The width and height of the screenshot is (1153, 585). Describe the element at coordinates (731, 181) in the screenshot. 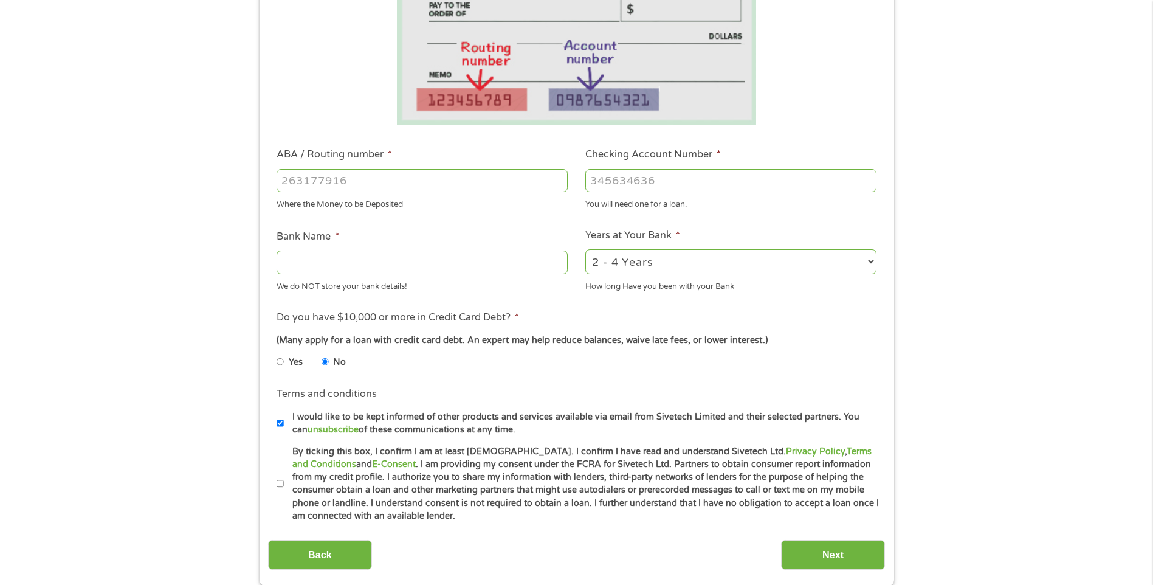

I see `input: 345634636` at that location.